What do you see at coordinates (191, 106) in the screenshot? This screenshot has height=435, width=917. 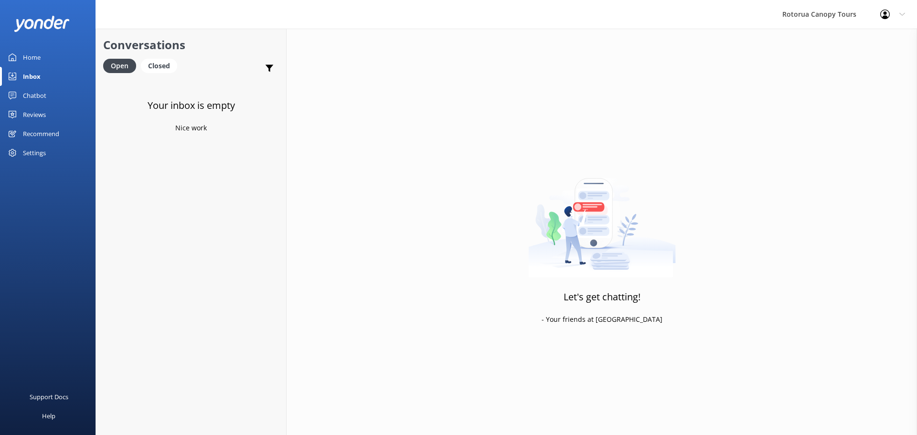 I see `h3: Your inbox is empty` at bounding box center [191, 106].